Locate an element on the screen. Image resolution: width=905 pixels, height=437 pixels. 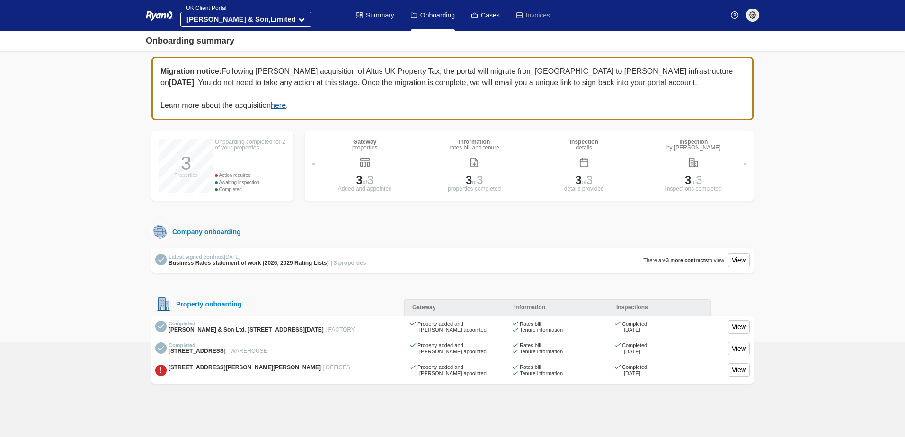
div: details is located at coordinates (584, 148).